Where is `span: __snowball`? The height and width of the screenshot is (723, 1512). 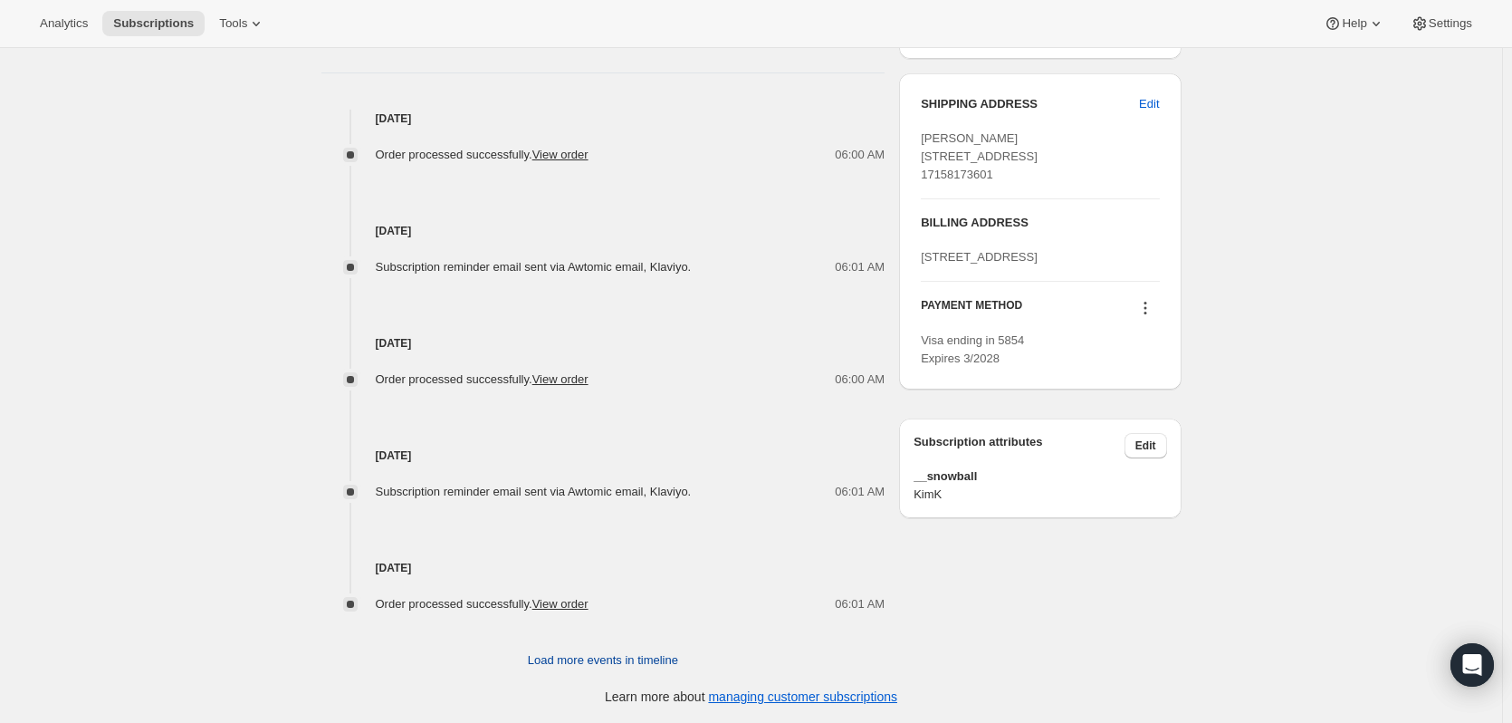
span: __snowball is located at coordinates (1040, 476).